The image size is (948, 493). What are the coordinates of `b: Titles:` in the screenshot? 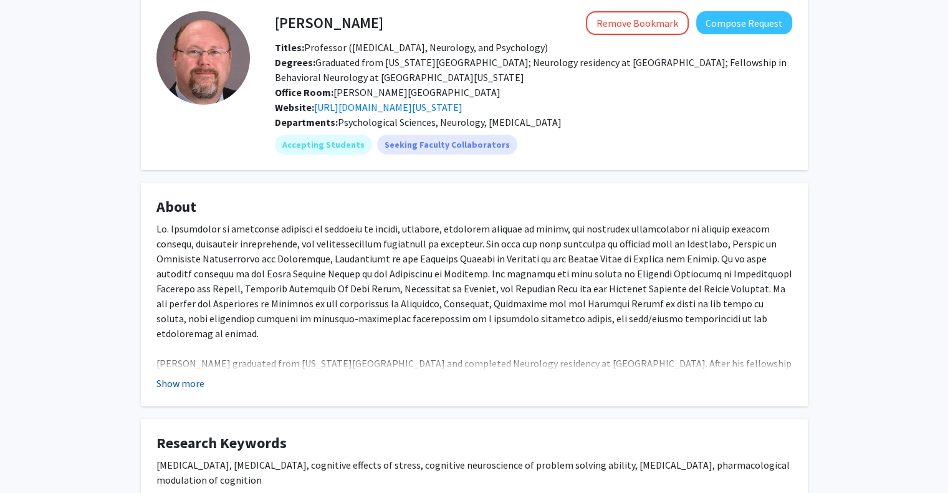 It's located at (289, 47).